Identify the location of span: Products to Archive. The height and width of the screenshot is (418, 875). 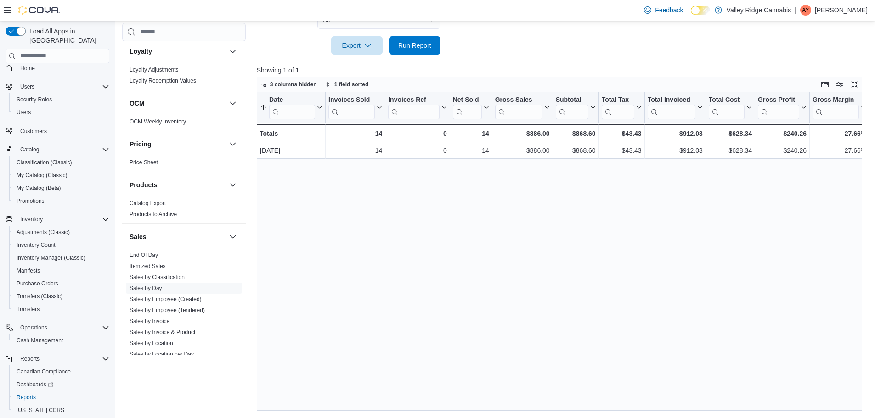
(153, 215).